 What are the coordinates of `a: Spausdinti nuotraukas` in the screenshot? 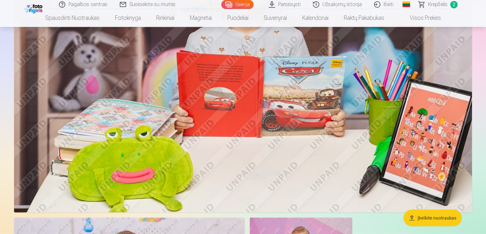 It's located at (72, 18).